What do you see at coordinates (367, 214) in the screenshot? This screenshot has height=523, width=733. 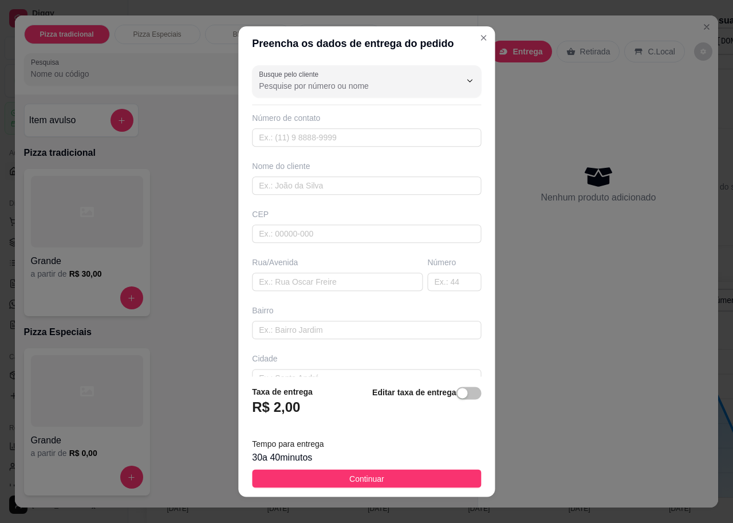 I see `div: CEP` at bounding box center [367, 214].